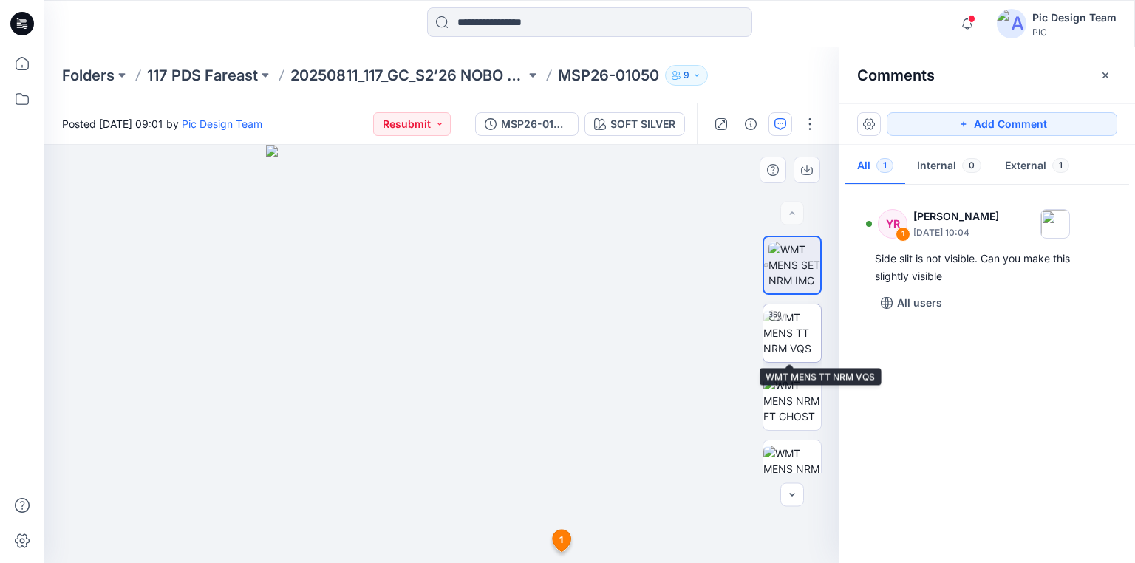 Image resolution: width=1135 pixels, height=563 pixels. Describe the element at coordinates (222, 123) in the screenshot. I see `a: Pic Design Team` at that location.